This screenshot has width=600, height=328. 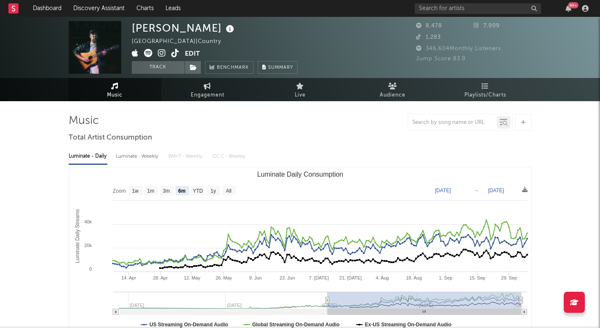 I want to click on button: Track, so click(x=158, y=67).